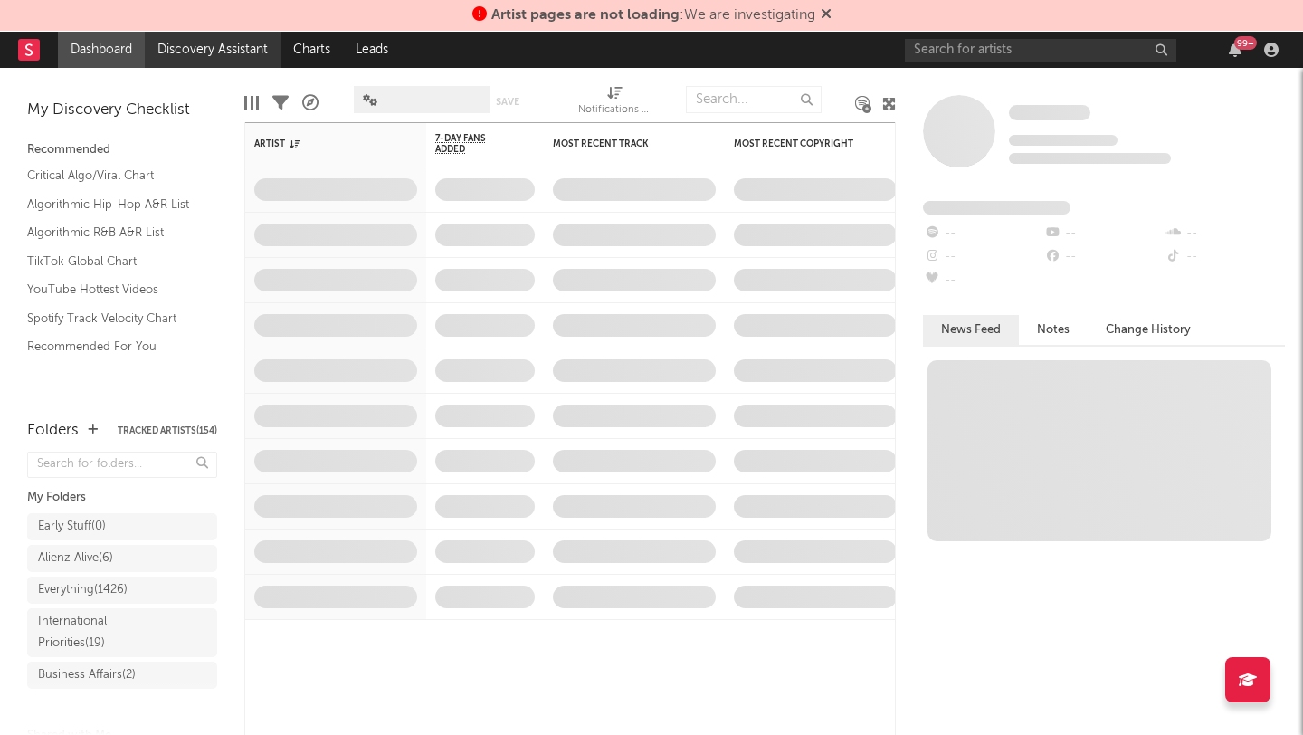  I want to click on span: Dismiss, so click(826, 15).